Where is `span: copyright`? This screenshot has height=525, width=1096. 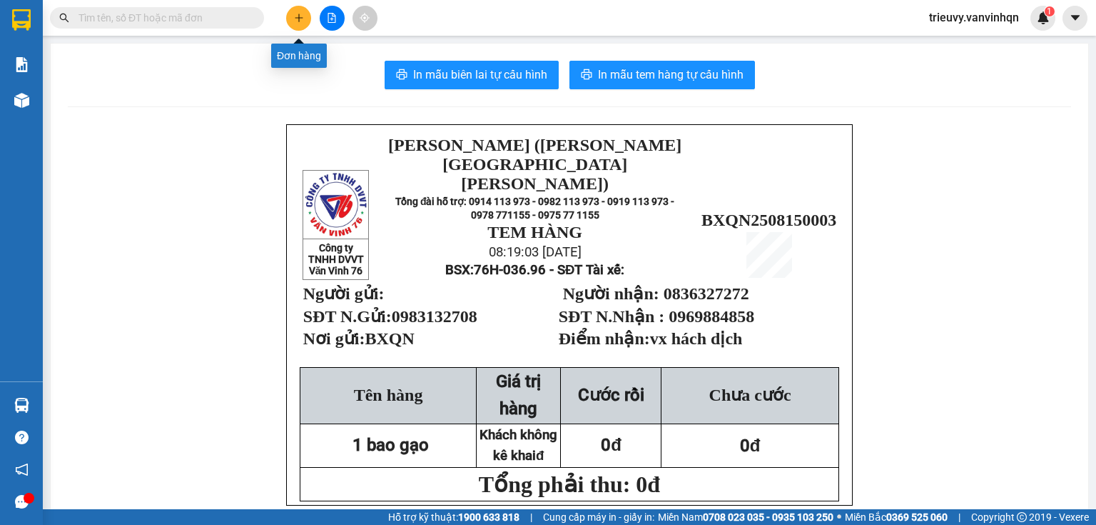
span: copyright is located at coordinates (1022, 517).